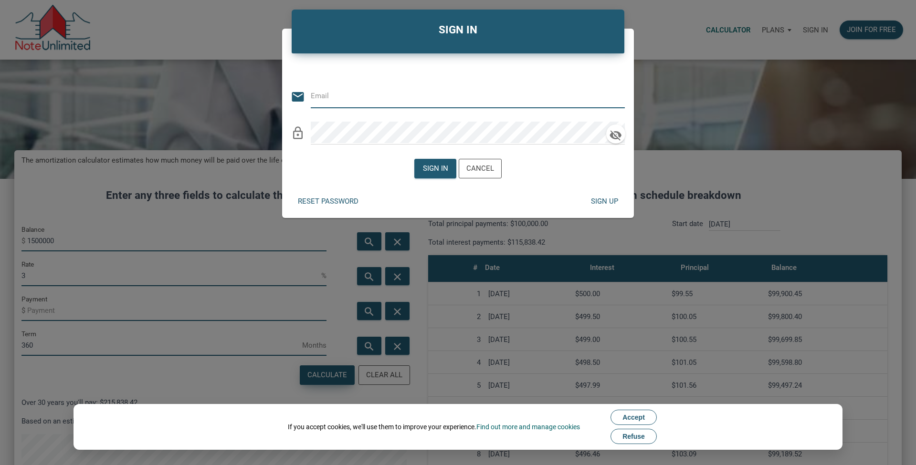 The height and width of the screenshot is (465, 916). What do you see at coordinates (328, 201) in the screenshot?
I see `div: Reset password` at bounding box center [328, 201].